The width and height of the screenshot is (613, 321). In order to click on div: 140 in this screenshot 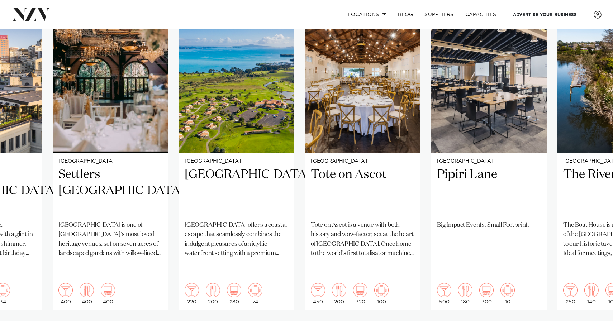, I will do `click(591, 294)`.